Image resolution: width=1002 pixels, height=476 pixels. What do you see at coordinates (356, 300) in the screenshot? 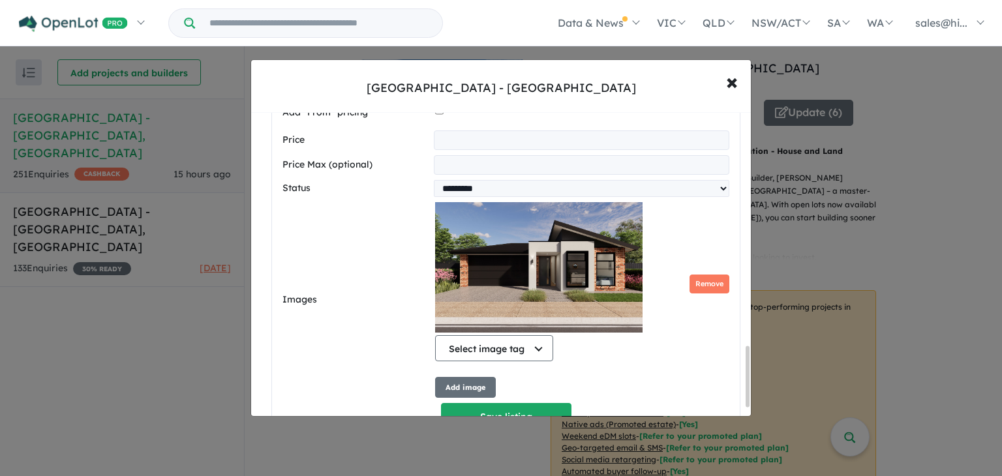
I see `label: Images` at bounding box center [356, 300].